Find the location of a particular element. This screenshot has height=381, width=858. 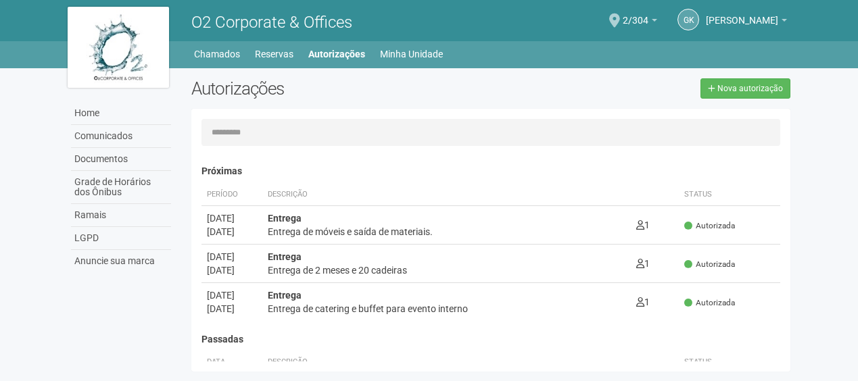

a: Grade de Horários dos Ônibus is located at coordinates (121, 187).